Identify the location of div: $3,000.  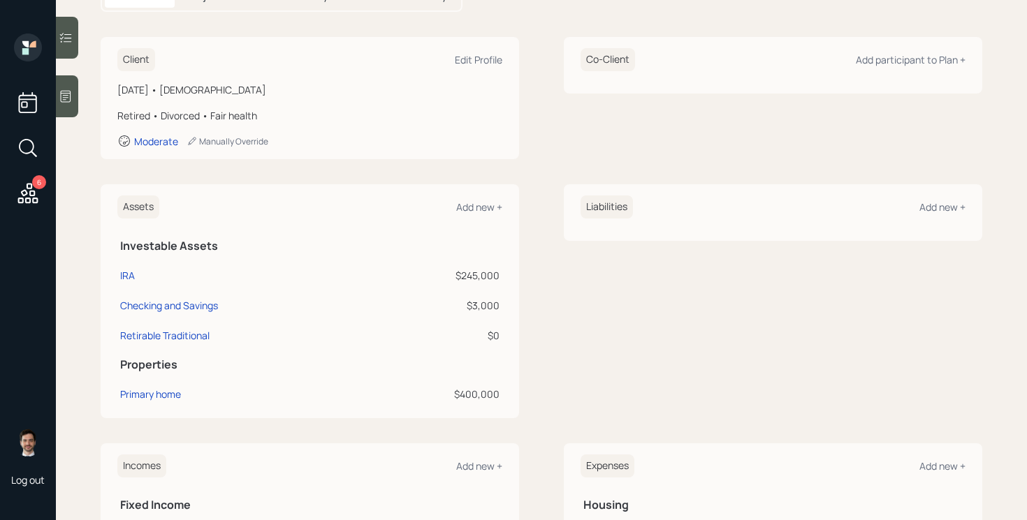
(439, 305).